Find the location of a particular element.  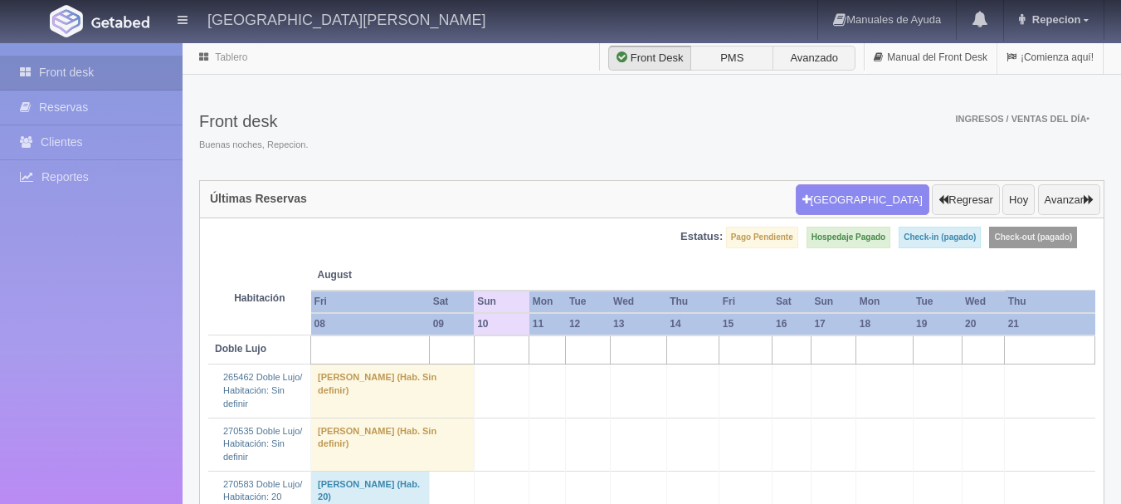

label: Avanzado is located at coordinates (814, 58).